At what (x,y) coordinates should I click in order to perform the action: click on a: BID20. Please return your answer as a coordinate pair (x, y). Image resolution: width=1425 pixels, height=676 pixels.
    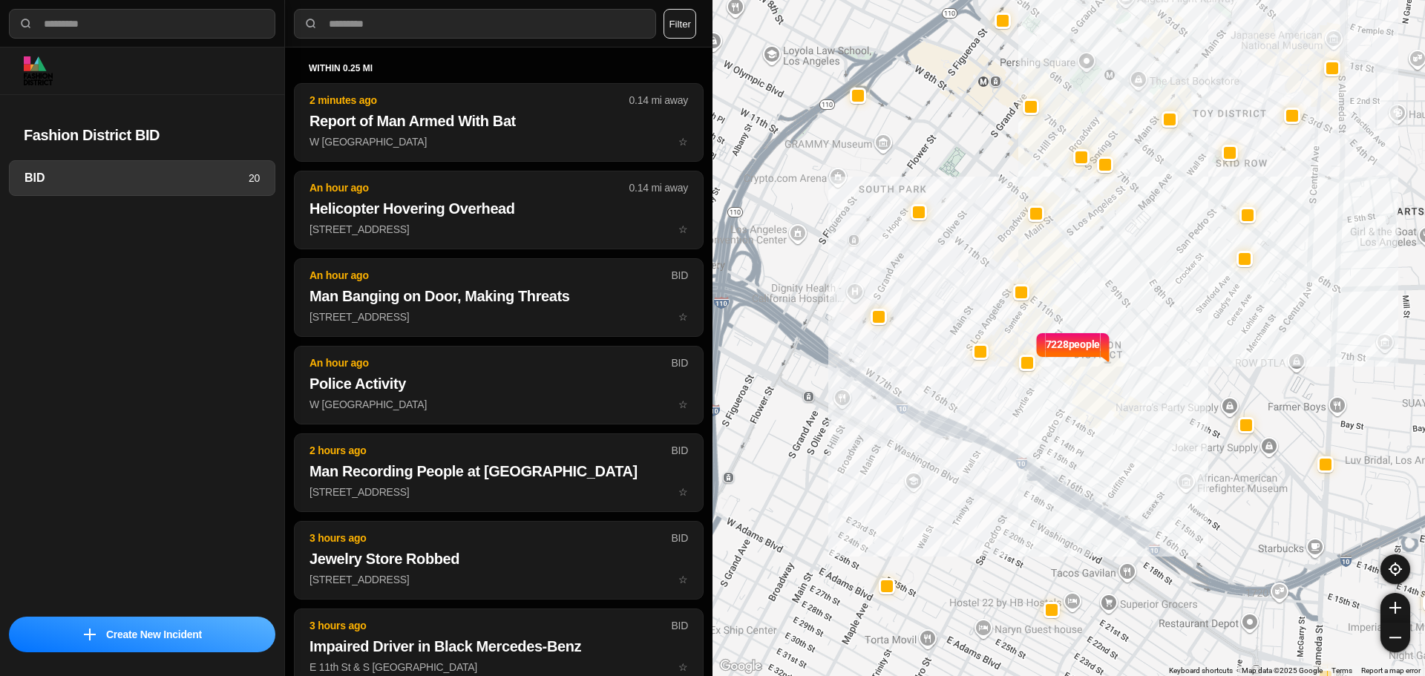
    Looking at the image, I should click on (142, 178).